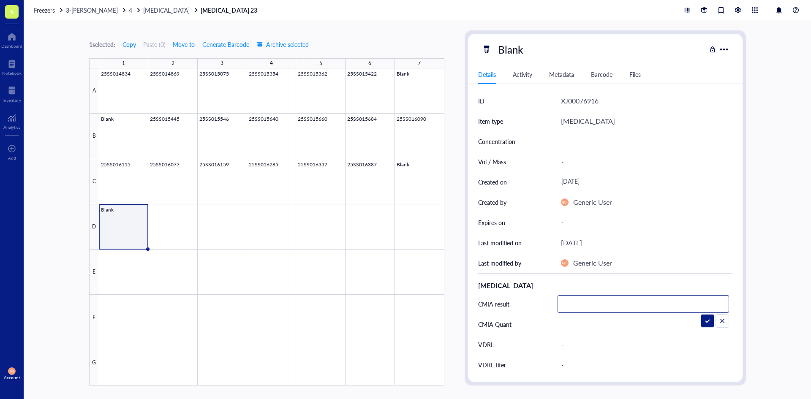 The height and width of the screenshot is (399, 811). I want to click on div: CMIA Quant, so click(495, 325).